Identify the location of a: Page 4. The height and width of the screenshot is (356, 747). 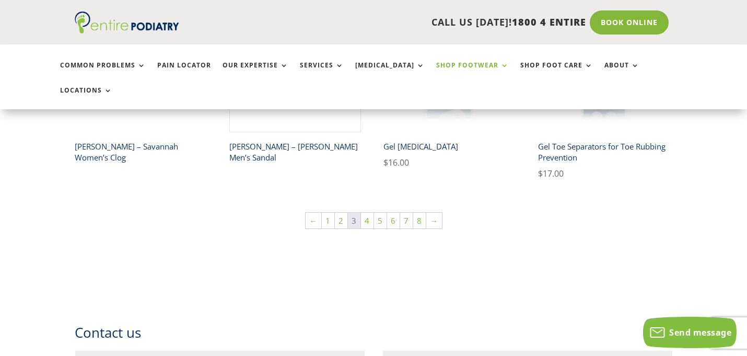
(367, 220).